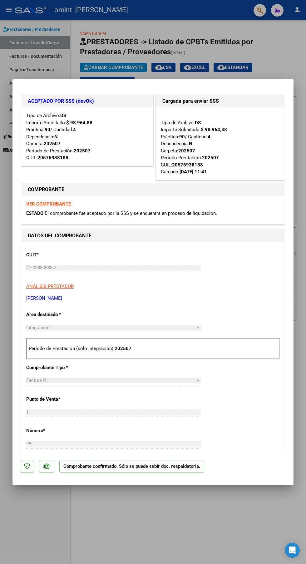  Describe the element at coordinates (220, 101) in the screenshot. I see `h1: Cargada para enviar SSS` at that location.